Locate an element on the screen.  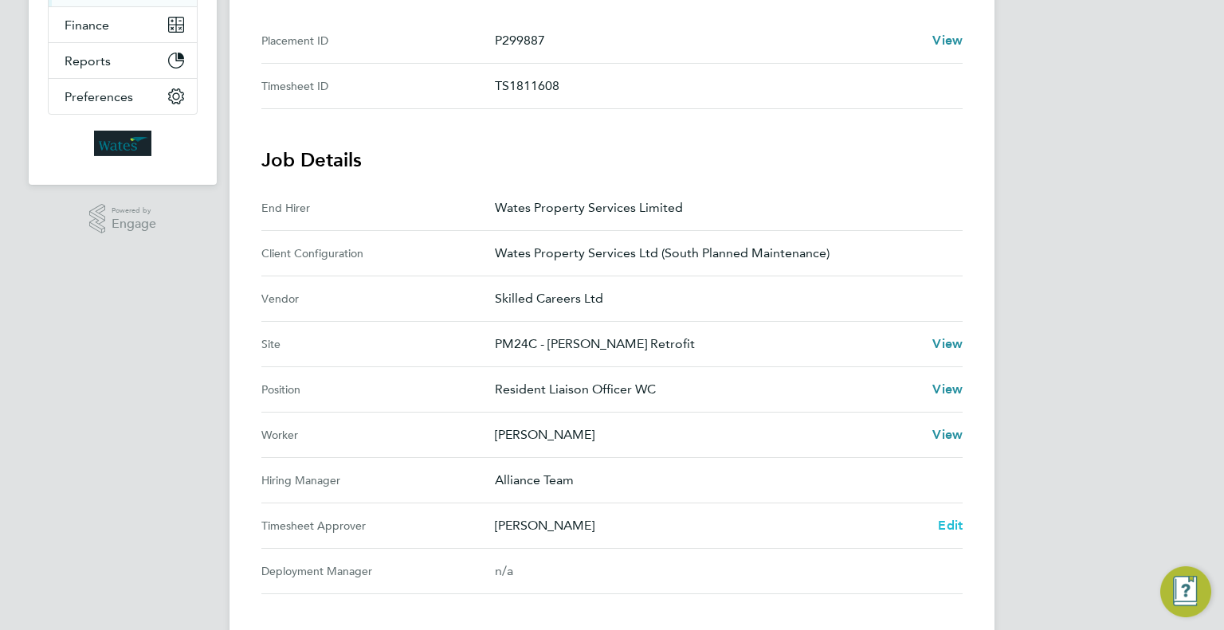
p: Skilled Careers Ltd is located at coordinates (722, 299).